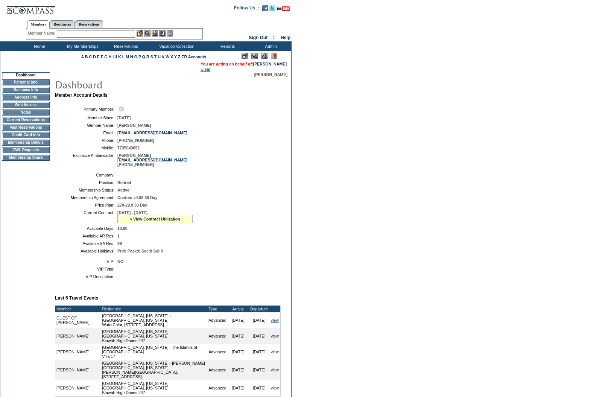 The height and width of the screenshot is (397, 614). Describe the element at coordinates (154, 309) in the screenshot. I see `td: Residence` at that location.